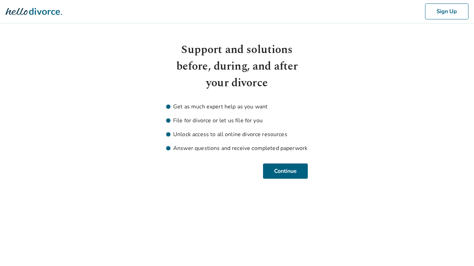 The height and width of the screenshot is (266, 474). What do you see at coordinates (237, 107) in the screenshot?
I see `li: Get as much expert help as you want` at bounding box center [237, 107].